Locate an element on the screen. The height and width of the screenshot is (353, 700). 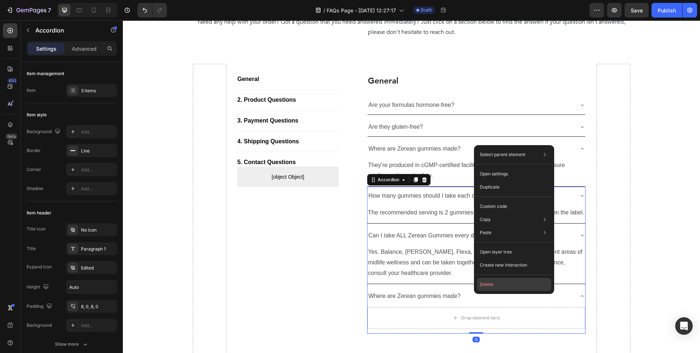
a: 2. Product Questions is located at coordinates (144, 79).